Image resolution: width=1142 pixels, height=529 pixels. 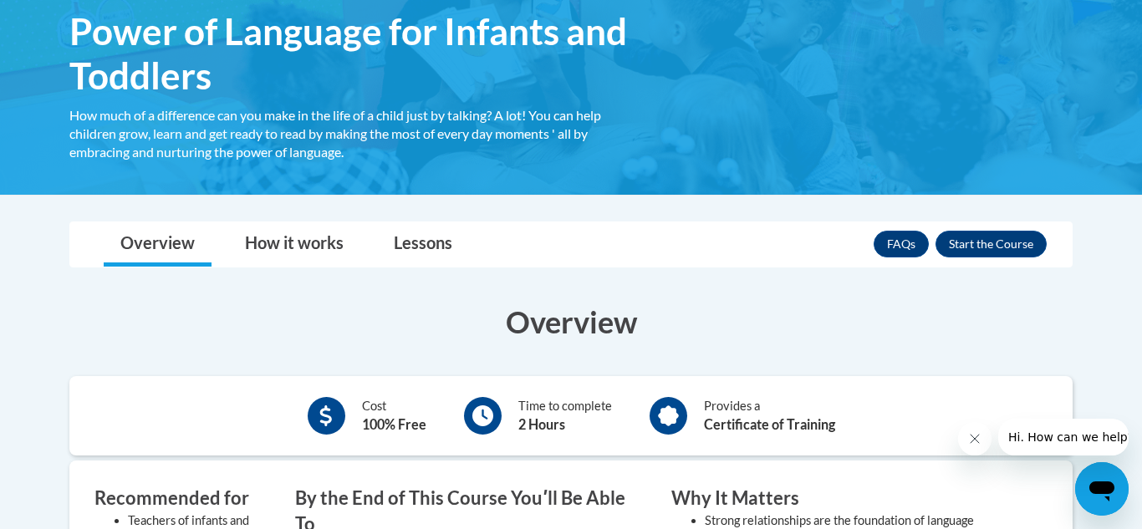 I want to click on a: FAQs, so click(x=901, y=244).